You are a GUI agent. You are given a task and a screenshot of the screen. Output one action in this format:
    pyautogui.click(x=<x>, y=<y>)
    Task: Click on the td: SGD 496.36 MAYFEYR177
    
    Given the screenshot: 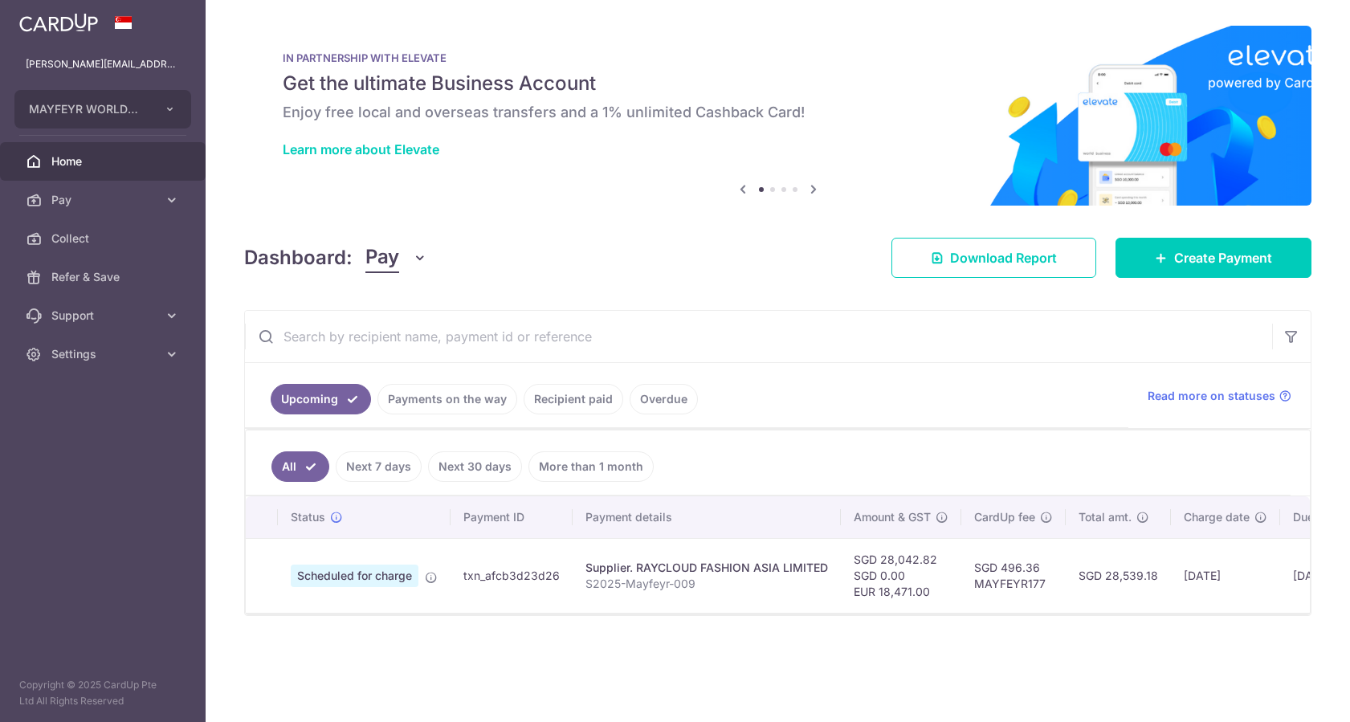 What is the action you would take?
    pyautogui.click(x=1014, y=575)
    